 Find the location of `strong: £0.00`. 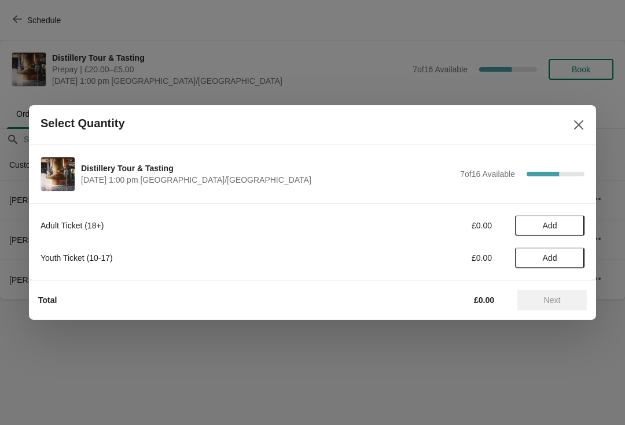

strong: £0.00 is located at coordinates (484, 300).